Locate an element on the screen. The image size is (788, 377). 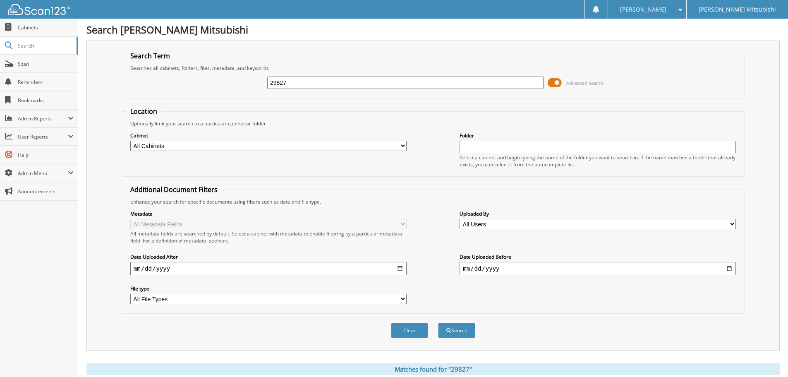
div: Optionally limit your search to a particular cabinet or folder is located at coordinates (433, 123).